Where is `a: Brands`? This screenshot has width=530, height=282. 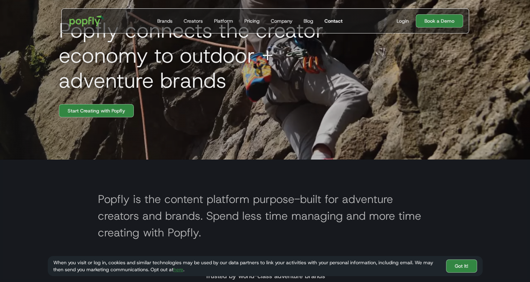
a: Brands is located at coordinates (165, 21).